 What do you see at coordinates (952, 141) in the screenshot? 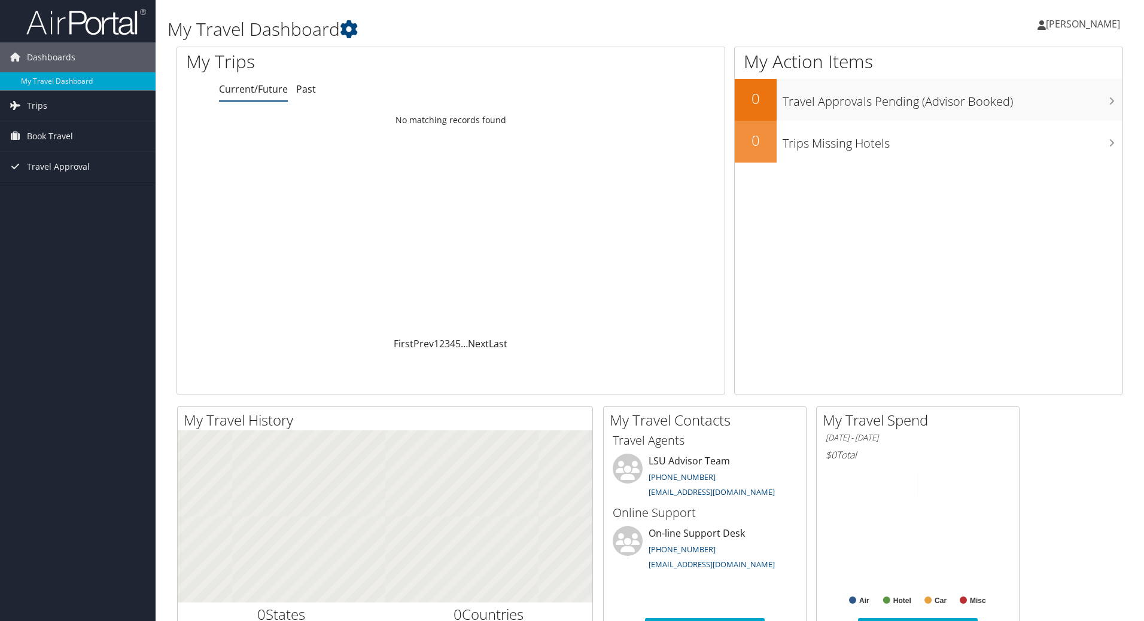
I see `h3: Trips Missing Hotels` at bounding box center [952, 141].